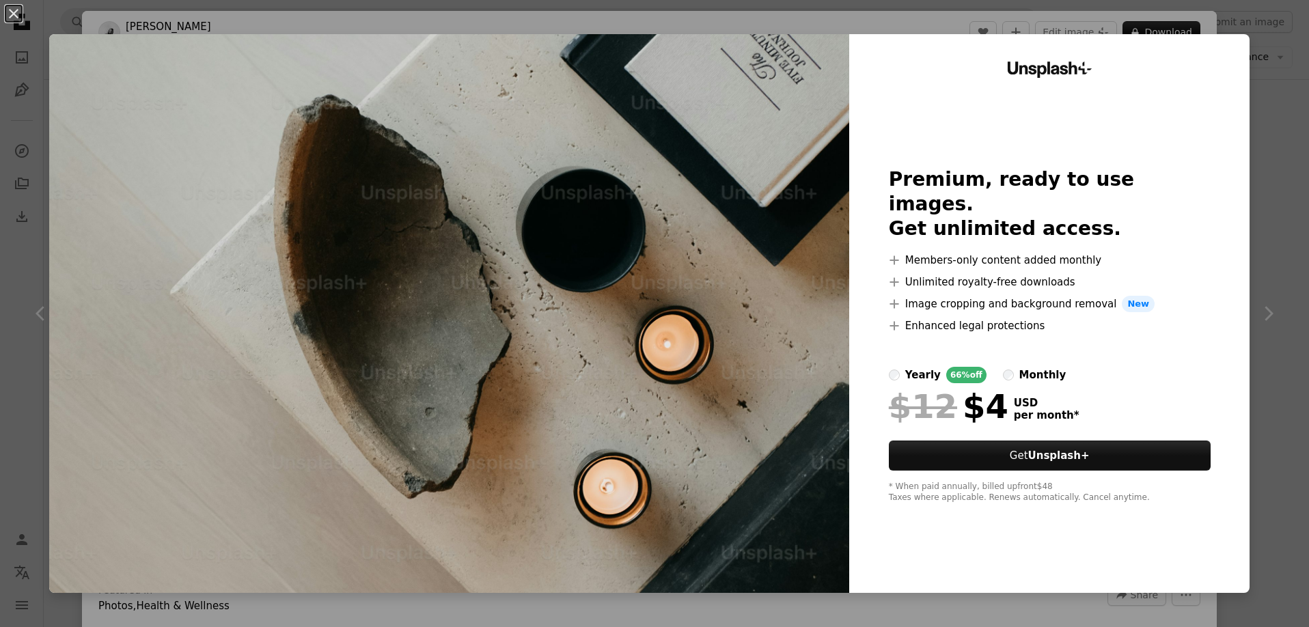 This screenshot has height=627, width=1309. I want to click on li: Unlimited royalty-free downloads, so click(1049, 282).